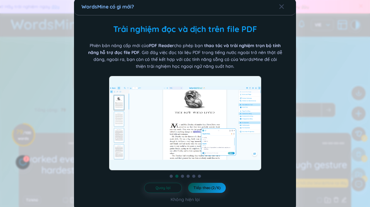  What do you see at coordinates (171, 176) in the screenshot?
I see `button: 1` at bounding box center [171, 176].